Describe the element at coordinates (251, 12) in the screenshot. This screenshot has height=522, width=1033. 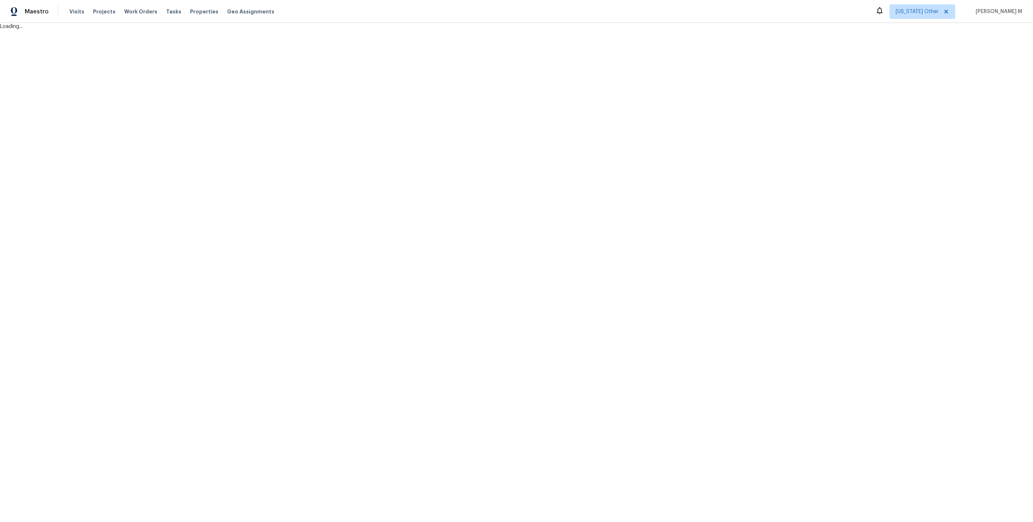
I see `span: Geo Assignments` at that location.